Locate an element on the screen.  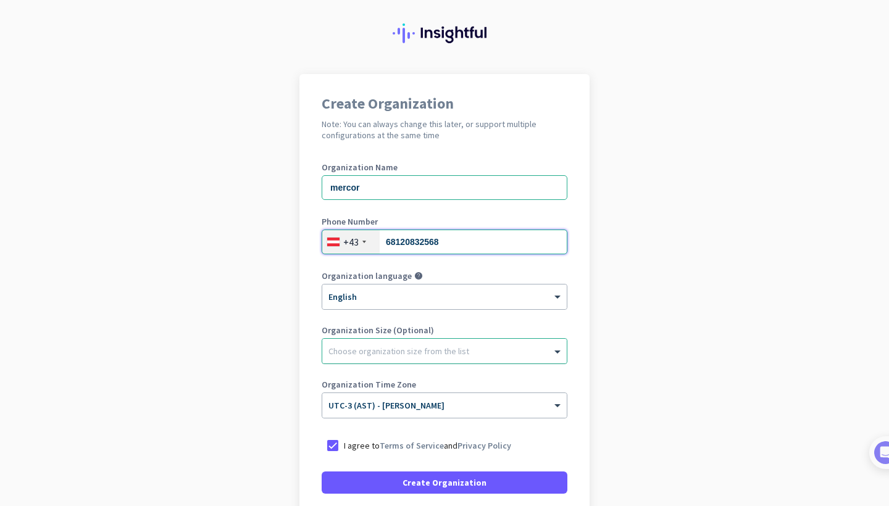
label: Organization Name is located at coordinates (444, 167).